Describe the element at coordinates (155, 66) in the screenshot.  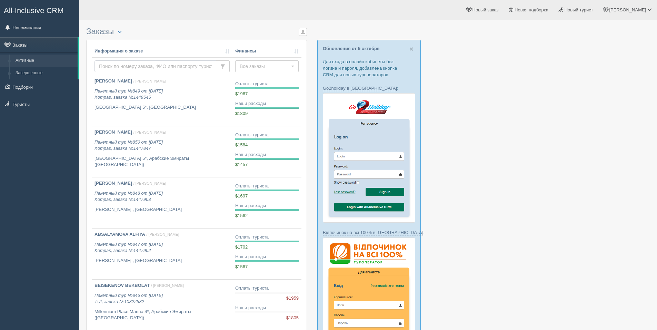
I see `input: Поиск по номеру заказа, ФИО или паспорту туриста` at that location.